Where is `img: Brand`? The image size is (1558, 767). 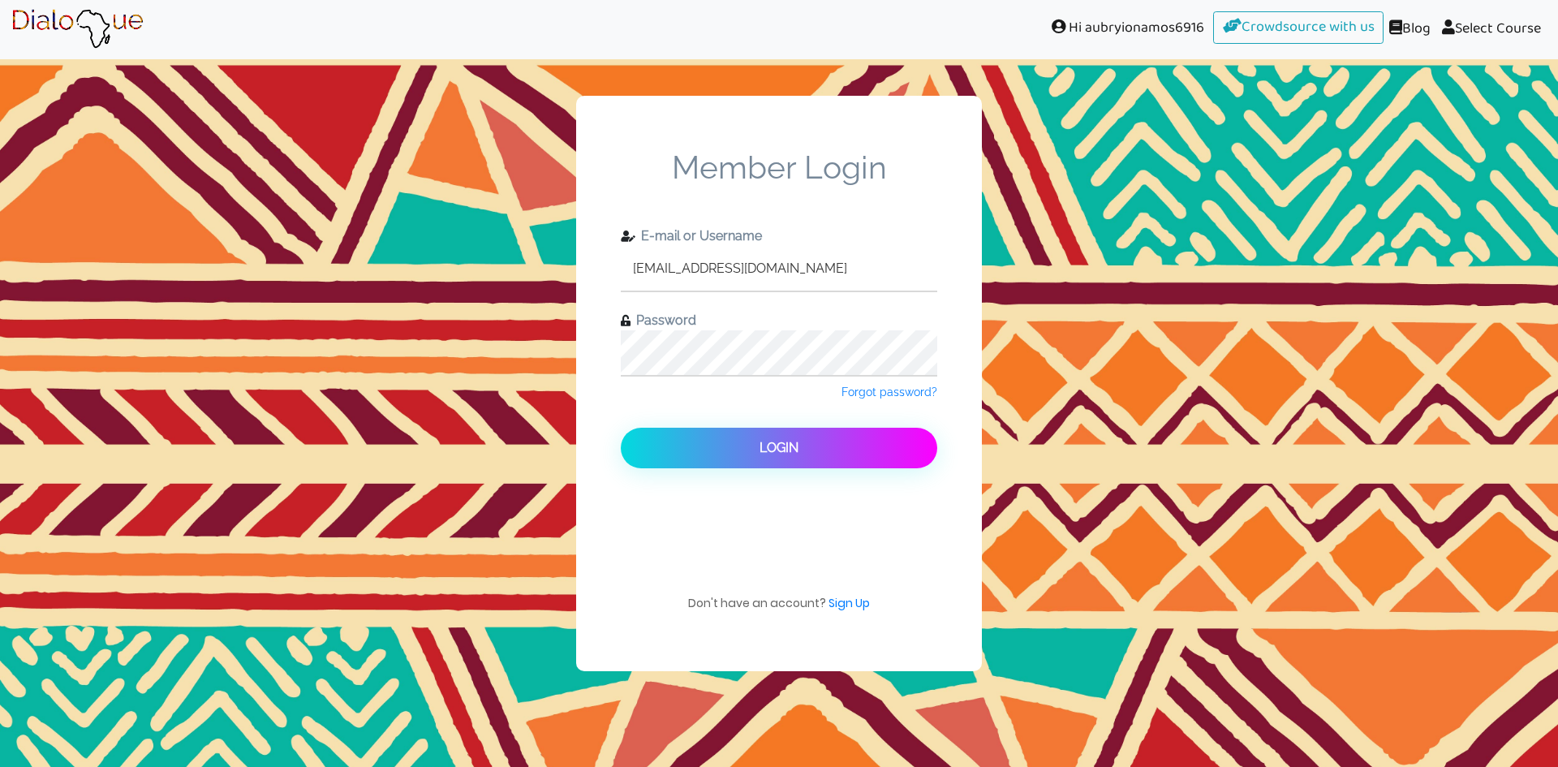 img: Brand is located at coordinates (77, 29).